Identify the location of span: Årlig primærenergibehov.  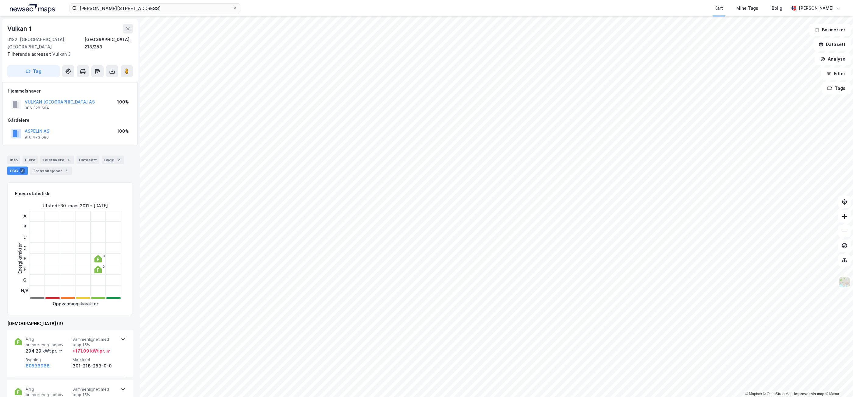
(48, 342).